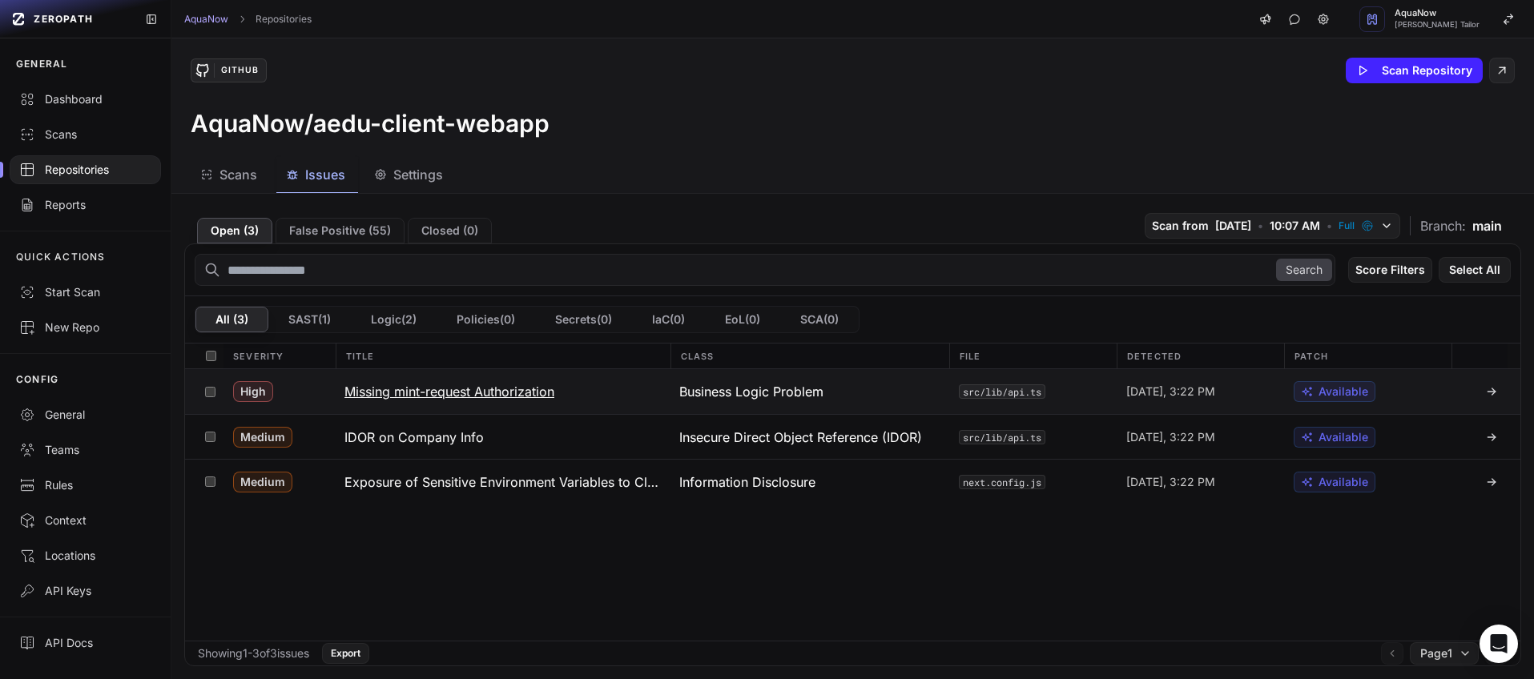 Image resolution: width=1534 pixels, height=679 pixels. Describe the element at coordinates (502, 481) in the screenshot. I see `button: Exposure of Sensitive Environment Variables to Client` at that location.